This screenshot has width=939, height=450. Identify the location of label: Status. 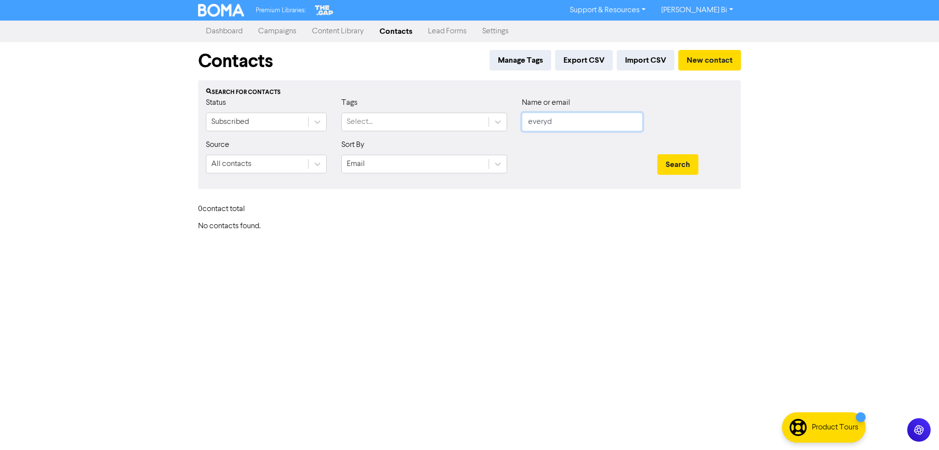
(216, 103).